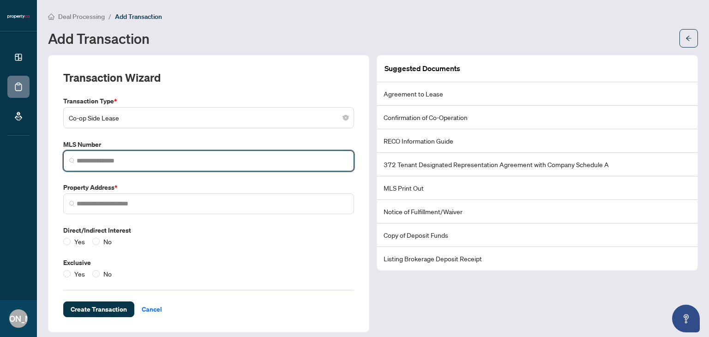 The height and width of the screenshot is (337, 709). What do you see at coordinates (209, 230) in the screenshot?
I see `label: Direct/Indirect Interest` at bounding box center [209, 230].